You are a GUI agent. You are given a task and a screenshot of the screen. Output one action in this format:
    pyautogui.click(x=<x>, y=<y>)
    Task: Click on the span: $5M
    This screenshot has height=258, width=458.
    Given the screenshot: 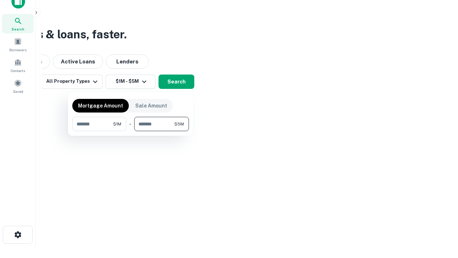 What is the action you would take?
    pyautogui.click(x=179, y=124)
    